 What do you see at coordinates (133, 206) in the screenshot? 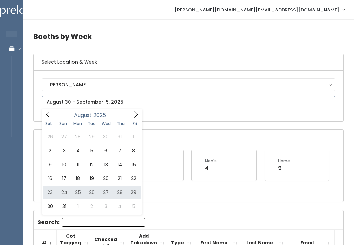
I see `span: September 5, 2025` at bounding box center [133, 206].